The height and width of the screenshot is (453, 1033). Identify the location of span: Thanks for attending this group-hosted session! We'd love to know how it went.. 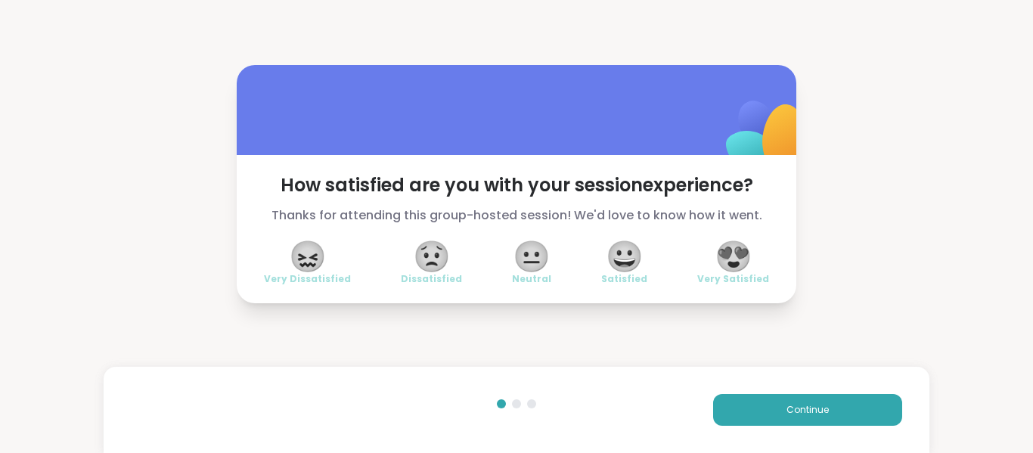
(516, 215).